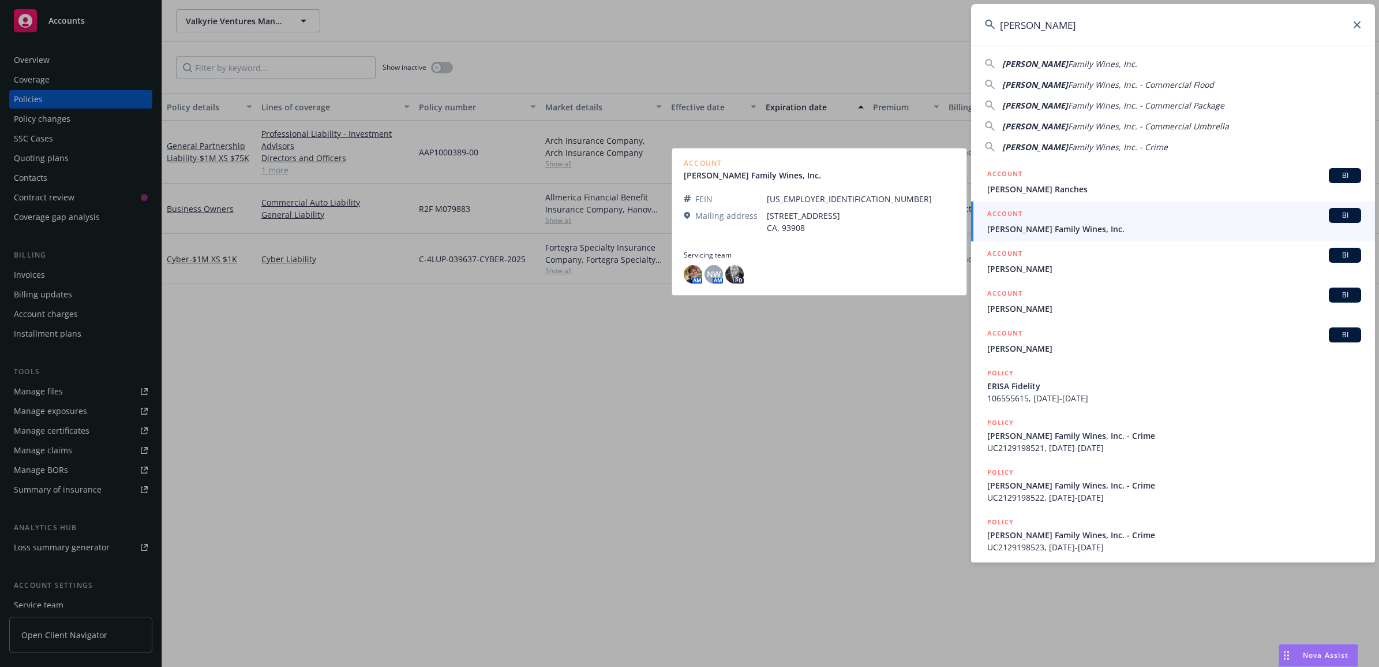 The width and height of the screenshot is (1379, 667). Describe the element at coordinates (1149, 126) in the screenshot. I see `span: Family Wines, Inc. - Commercial Umbrella` at that location.